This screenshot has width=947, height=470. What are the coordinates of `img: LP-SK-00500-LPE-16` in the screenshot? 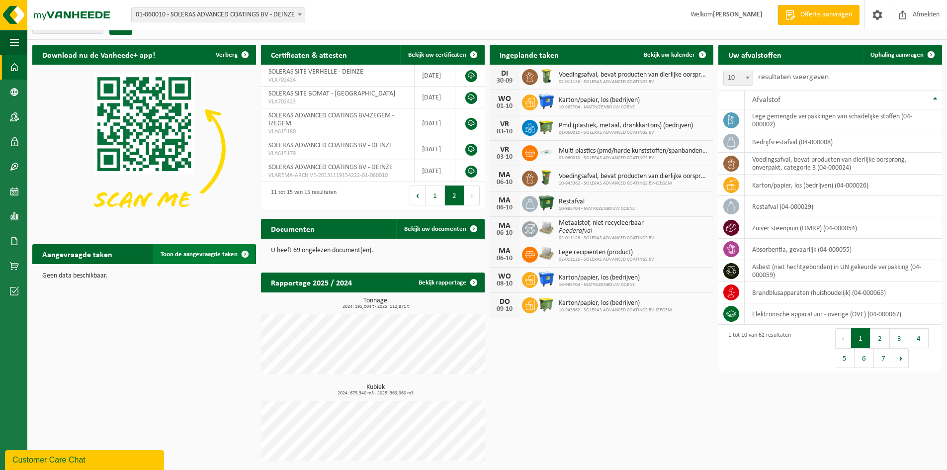 It's located at (546, 152).